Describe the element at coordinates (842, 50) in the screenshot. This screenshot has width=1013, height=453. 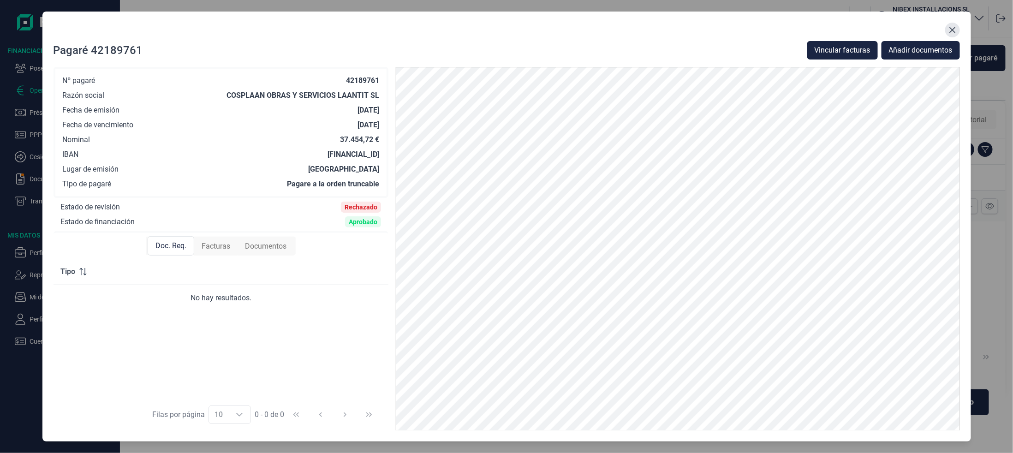
I see `button: Vincular facturas` at that location.